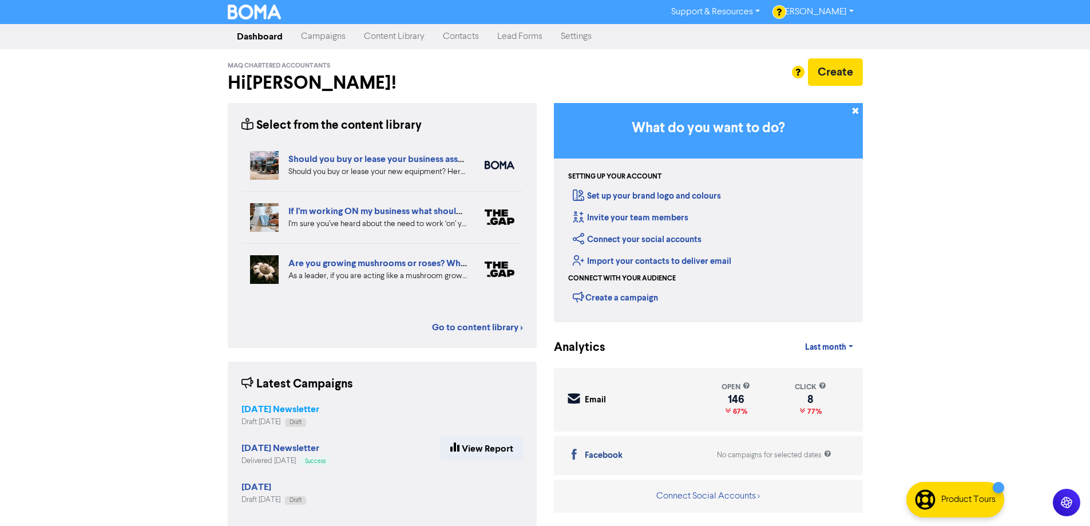 This screenshot has width=1090, height=526. What do you see at coordinates (297, 384) in the screenshot?
I see `div: Latest Campaigns` at bounding box center [297, 384].